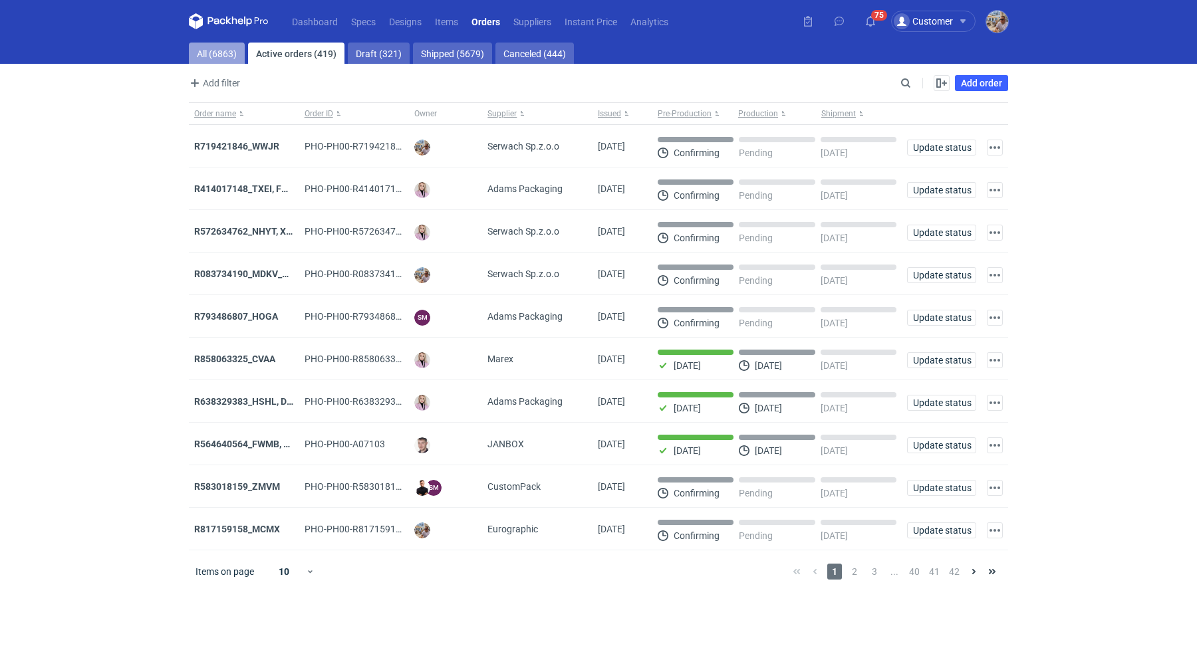 The image size is (1197, 646). I want to click on strong: R793486807_HOGA, so click(236, 317).